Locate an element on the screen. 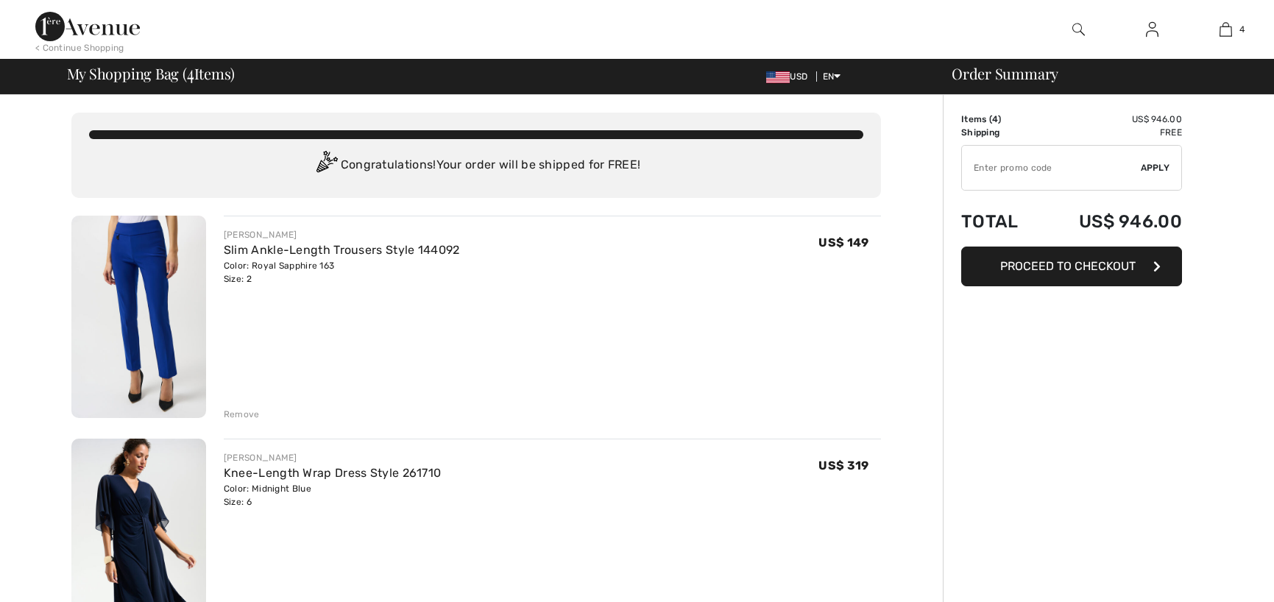  a: 4 is located at coordinates (1226, 29).